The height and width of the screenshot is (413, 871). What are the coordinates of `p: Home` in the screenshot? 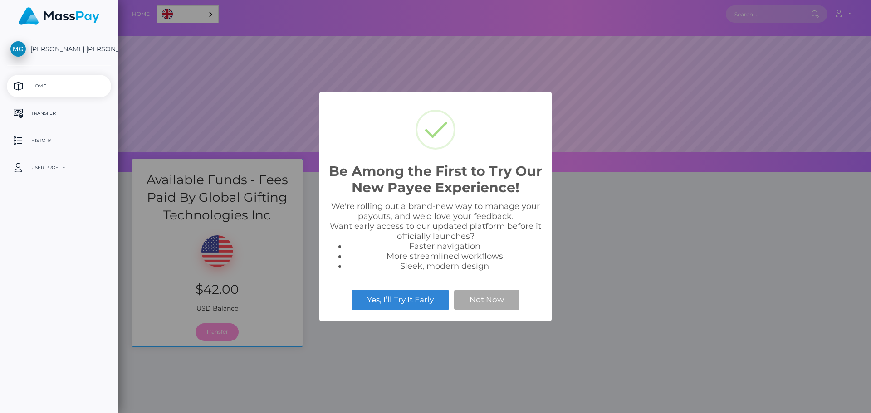 It's located at (59, 86).